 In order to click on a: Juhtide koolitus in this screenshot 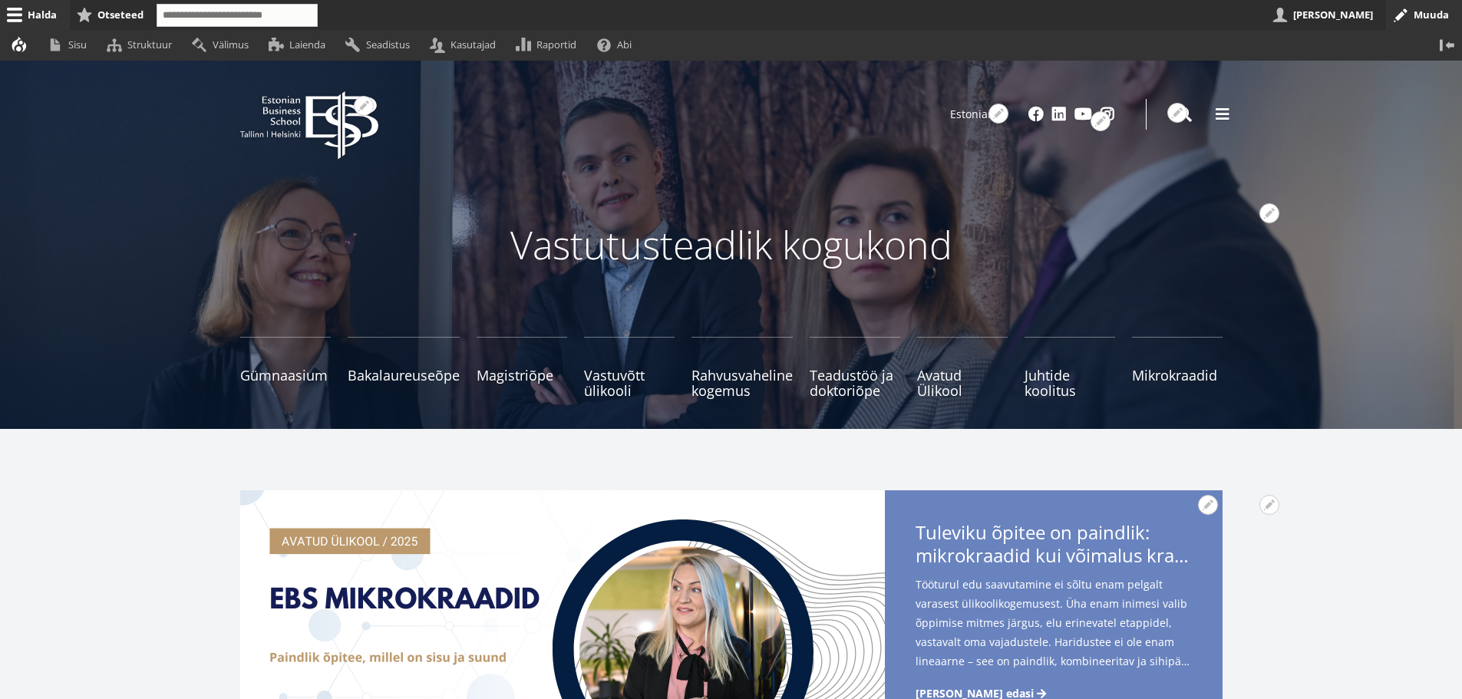, I will do `click(1070, 368)`.